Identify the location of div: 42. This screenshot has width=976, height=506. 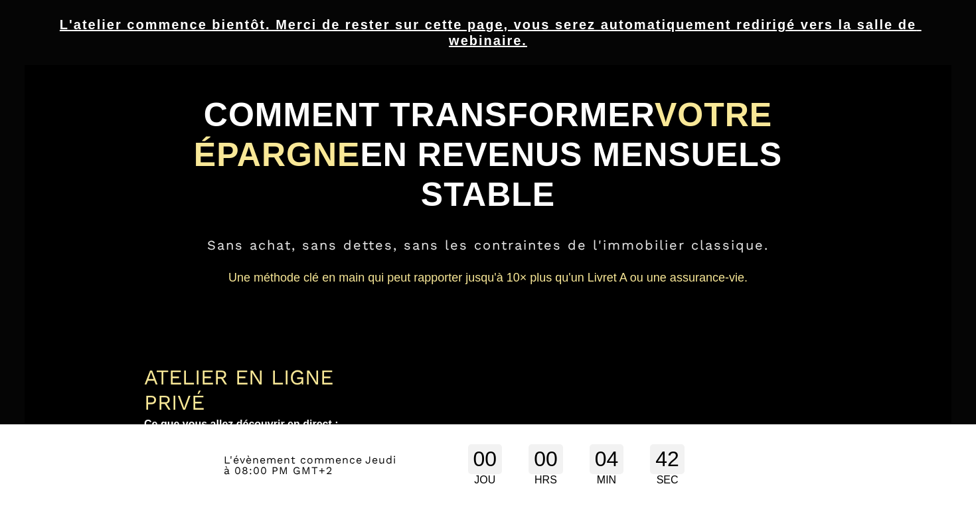
(667, 459).